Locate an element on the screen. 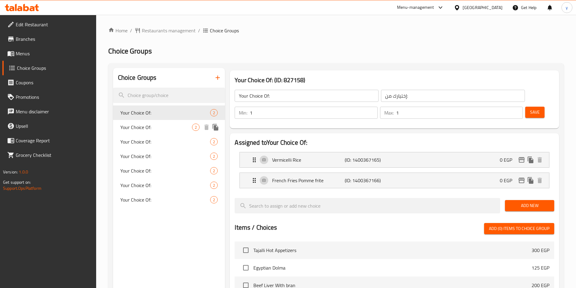 The image size is (576, 288). a: Promotions is located at coordinates (49, 97).